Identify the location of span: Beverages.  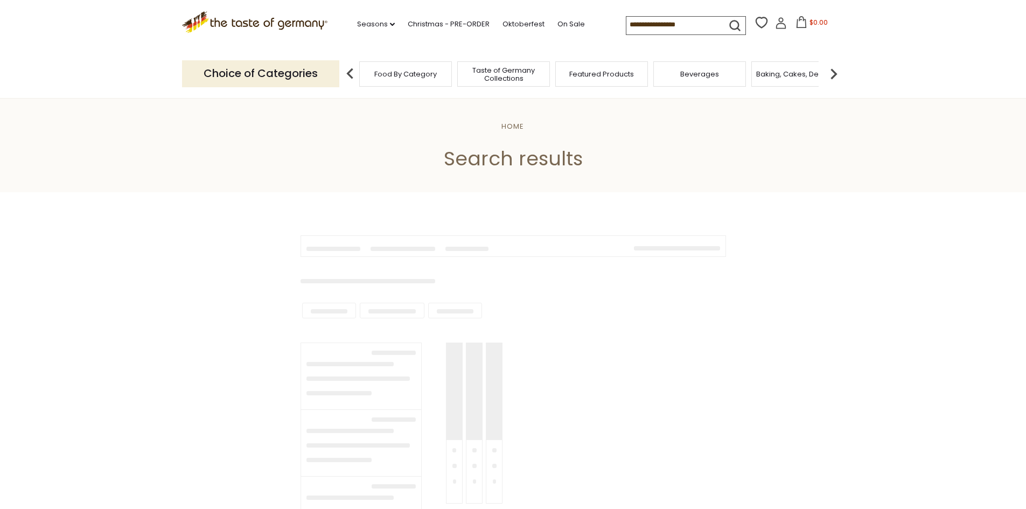
(700, 74).